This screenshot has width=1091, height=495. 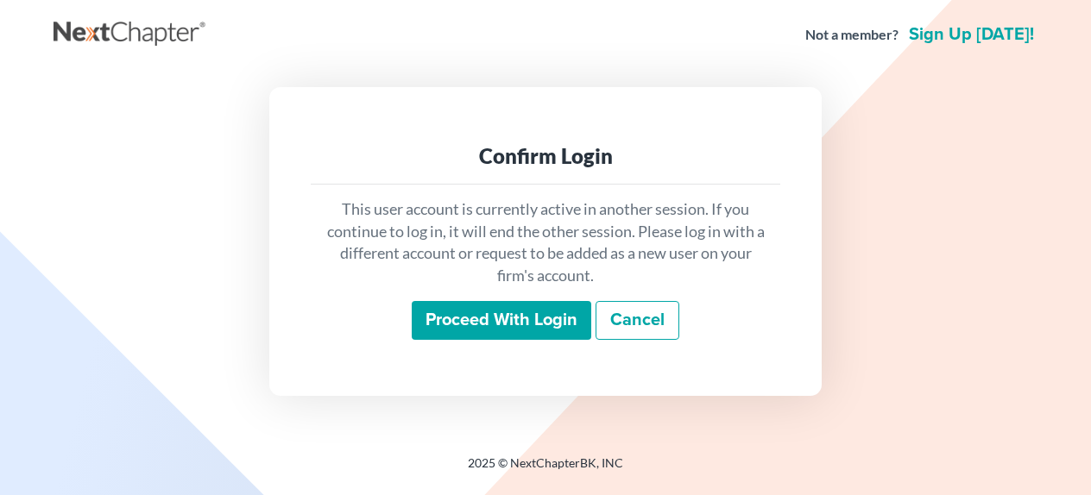 What do you see at coordinates (637, 321) in the screenshot?
I see `a: Cancel` at bounding box center [637, 321].